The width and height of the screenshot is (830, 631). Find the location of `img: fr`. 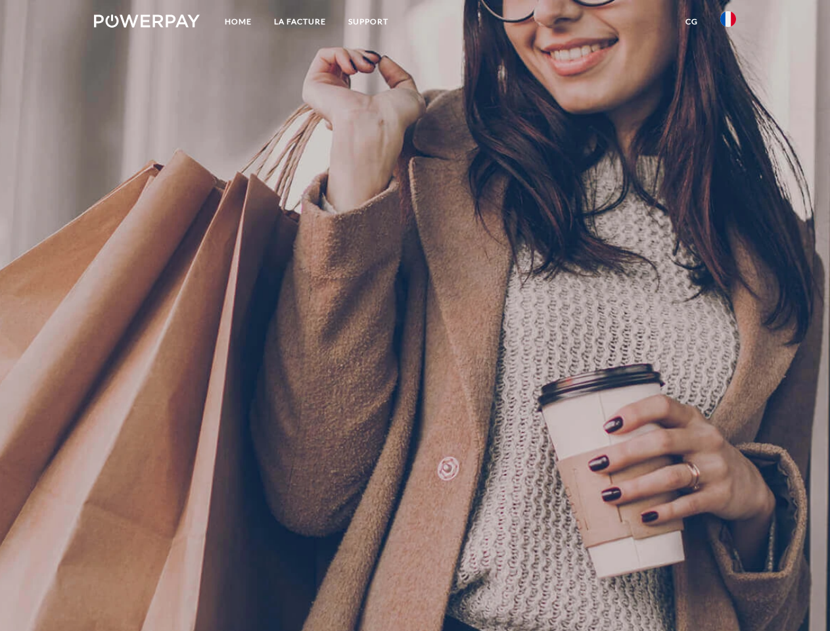

img: fr is located at coordinates (728, 19).